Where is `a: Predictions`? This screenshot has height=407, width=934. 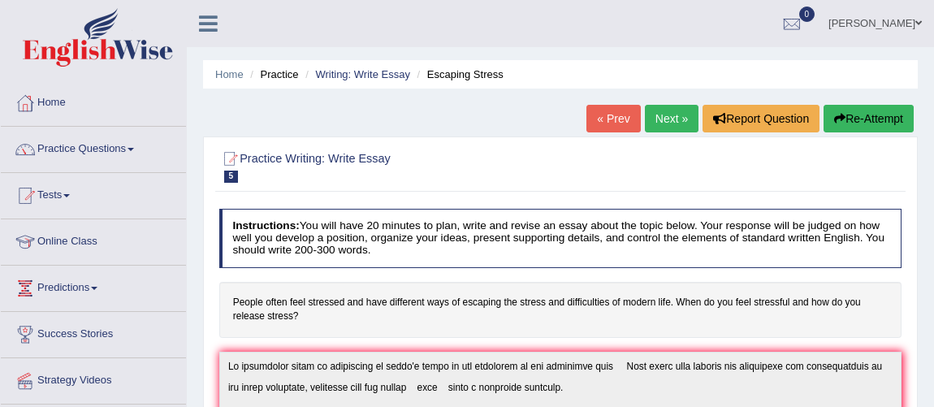
a: Predictions is located at coordinates (93, 286).